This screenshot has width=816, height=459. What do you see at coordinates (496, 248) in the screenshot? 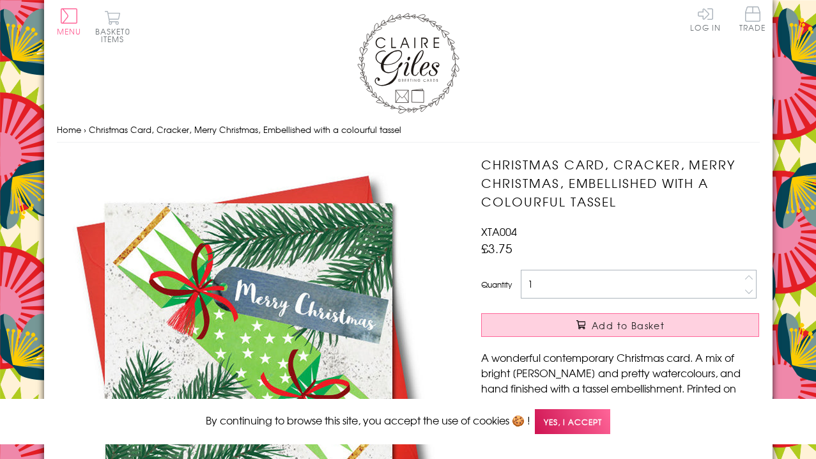
I see `span: £3.75` at bounding box center [496, 248].